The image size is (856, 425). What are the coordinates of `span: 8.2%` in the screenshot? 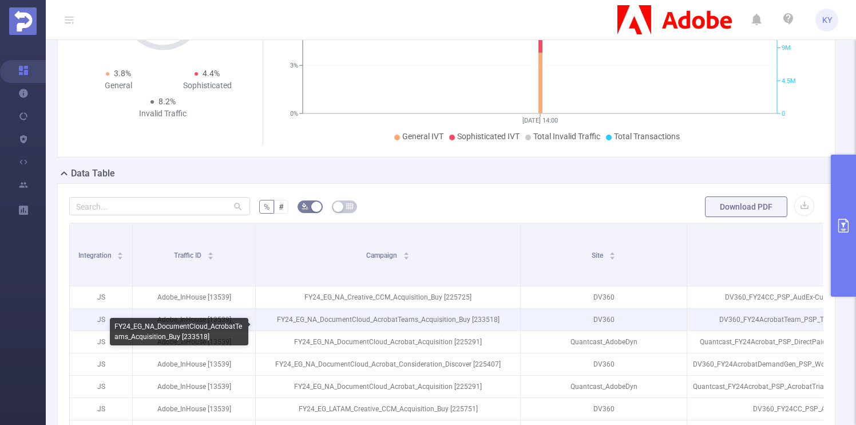 It's located at (167, 101).